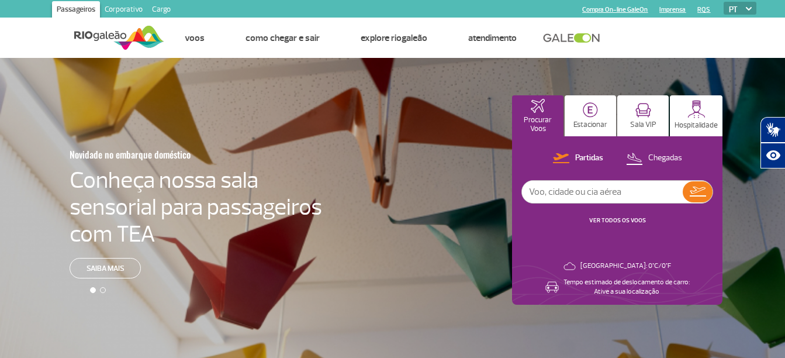  I want to click on a: RQS, so click(704, 9).